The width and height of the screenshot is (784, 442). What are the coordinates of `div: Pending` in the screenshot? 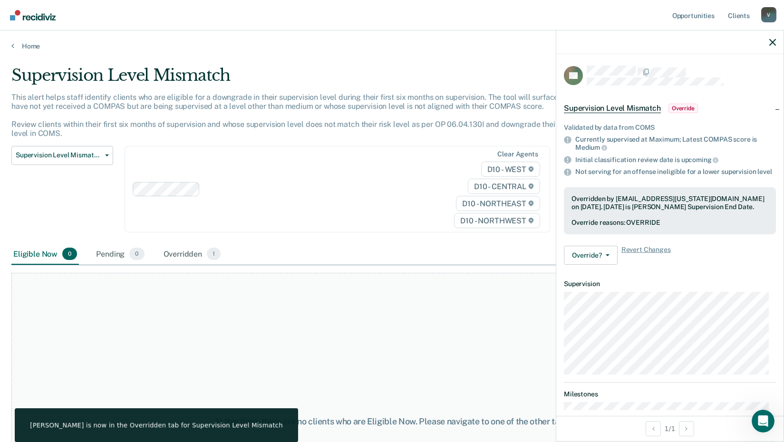 It's located at (120, 254).